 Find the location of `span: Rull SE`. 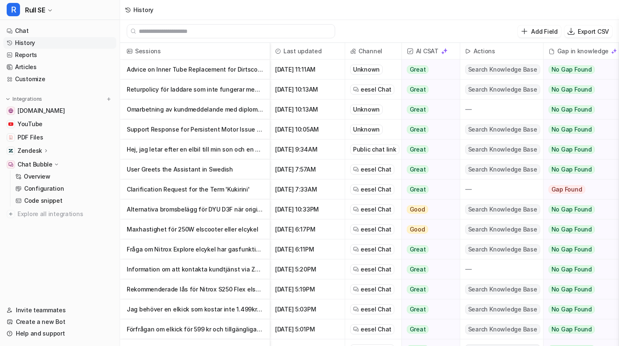

span: Rull SE is located at coordinates (35, 10).